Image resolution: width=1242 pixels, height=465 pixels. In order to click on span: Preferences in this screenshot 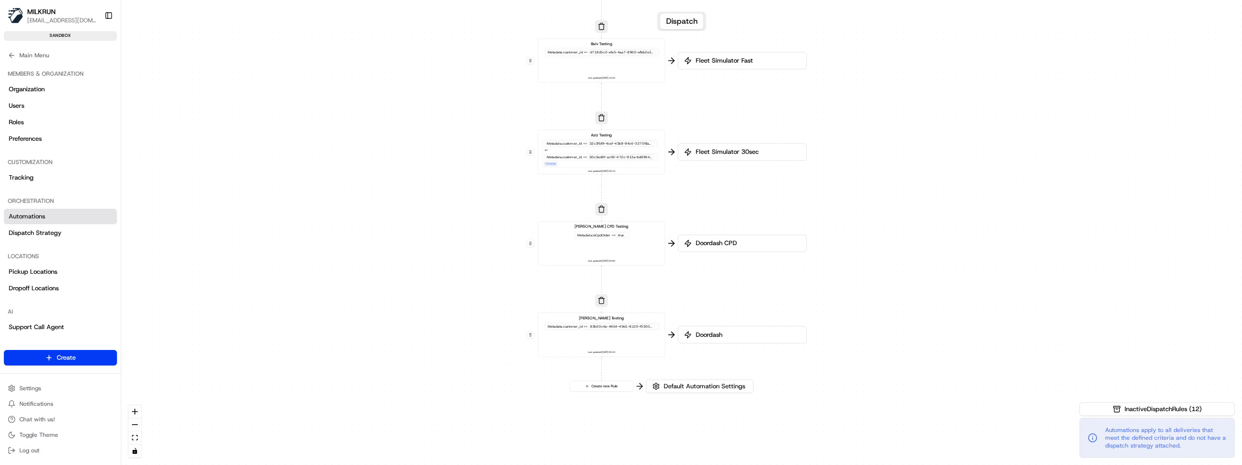, I will do `click(25, 139)`.